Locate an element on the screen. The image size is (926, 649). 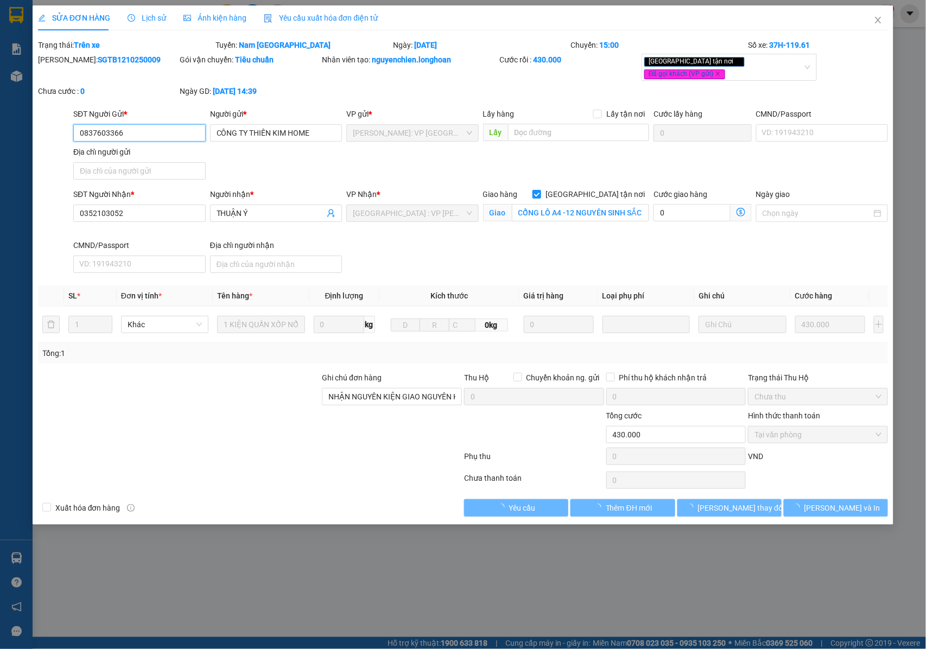
div: Chuyến: is located at coordinates (658, 45).